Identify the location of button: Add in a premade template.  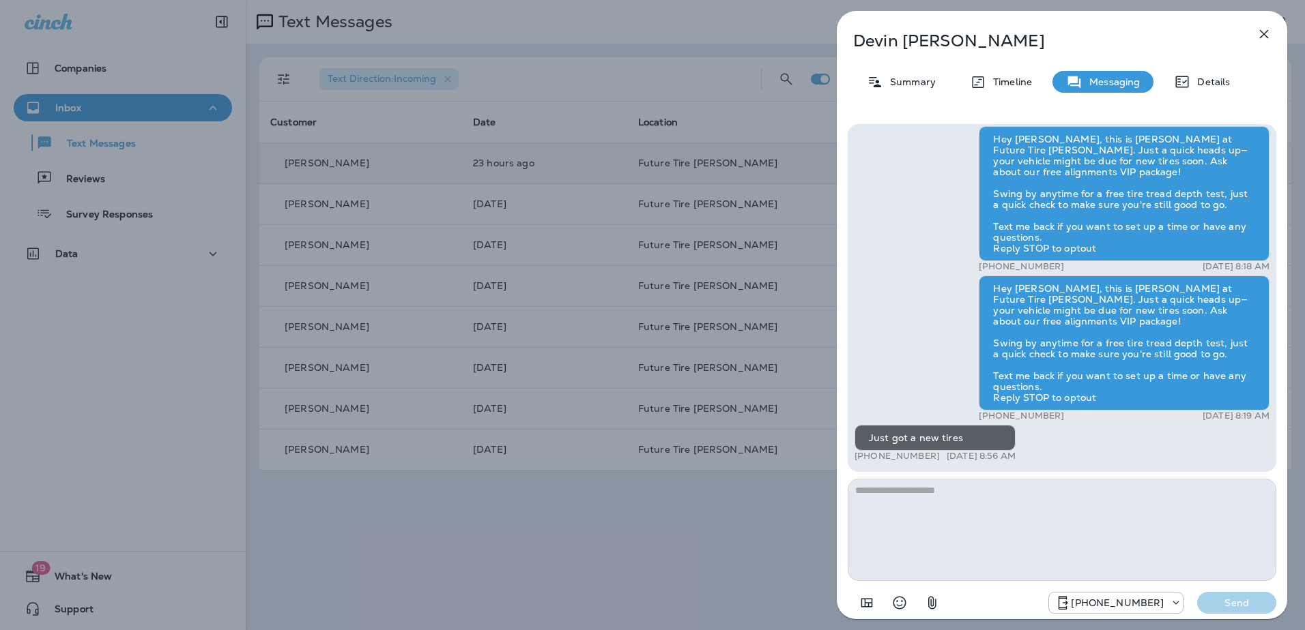
(867, 603).